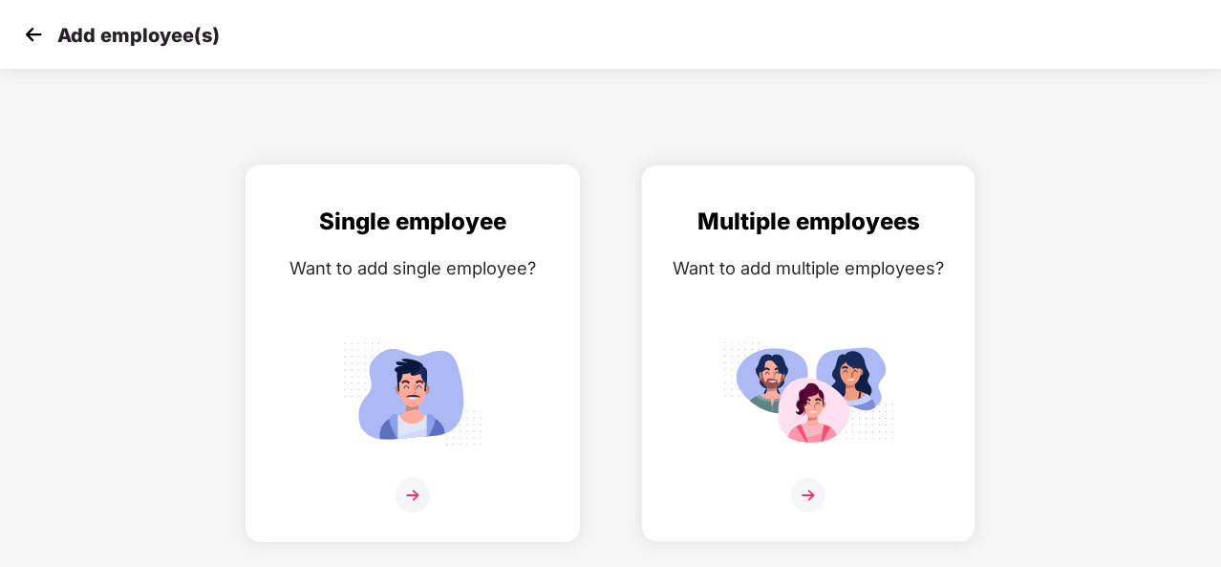 The height and width of the screenshot is (567, 1221). I want to click on div: Want to add multiple employees?, so click(808, 268).